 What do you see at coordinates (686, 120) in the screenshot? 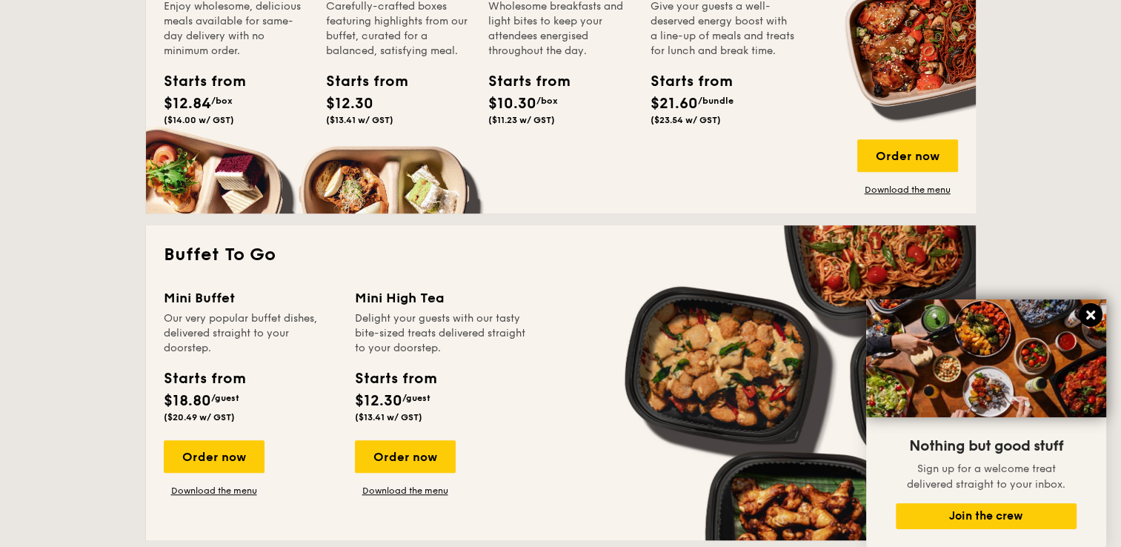
I see `span: ($23.54 w/ GST)` at bounding box center [686, 120].